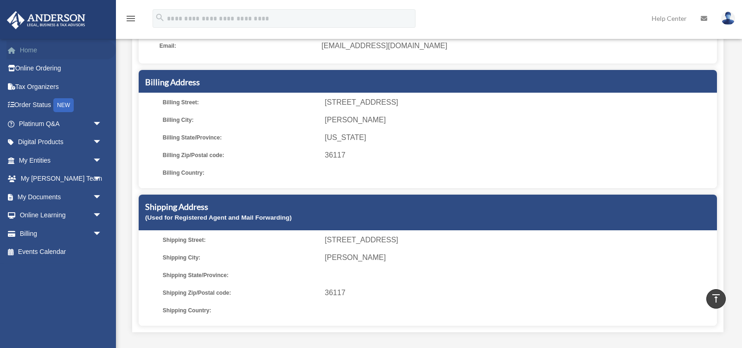  What do you see at coordinates (61, 87) in the screenshot?
I see `a: Tax Organizers` at bounding box center [61, 87].